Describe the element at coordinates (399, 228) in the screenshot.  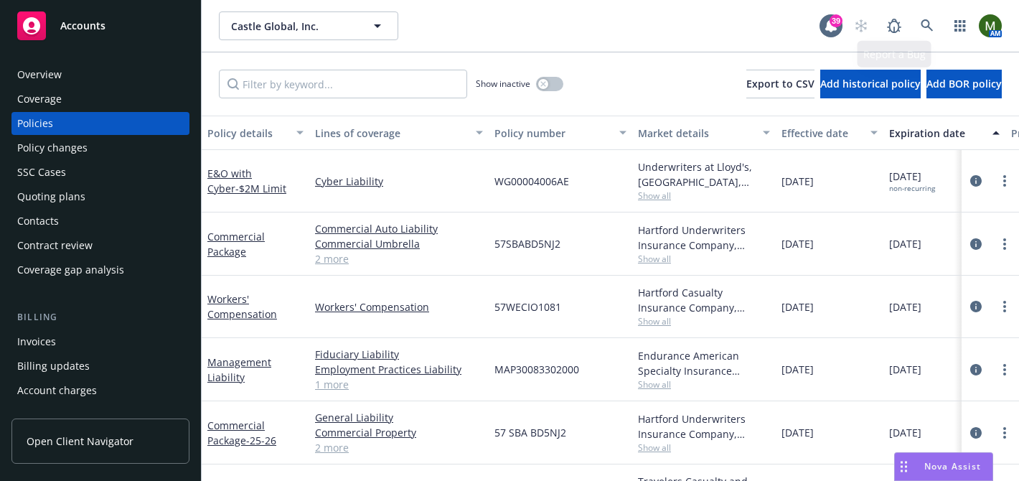
I see `a: Commercial Auto Liability` at that location.